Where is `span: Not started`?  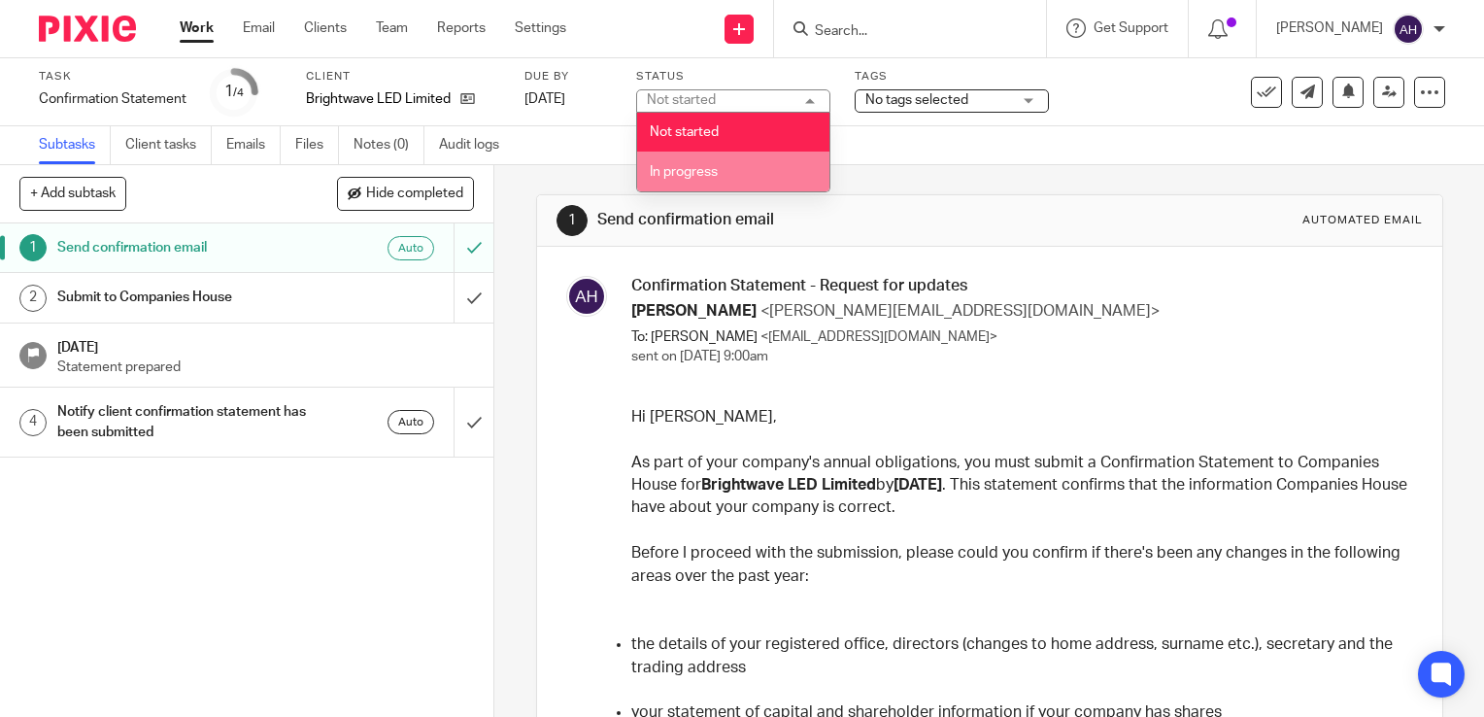 span: Not started is located at coordinates (684, 132).